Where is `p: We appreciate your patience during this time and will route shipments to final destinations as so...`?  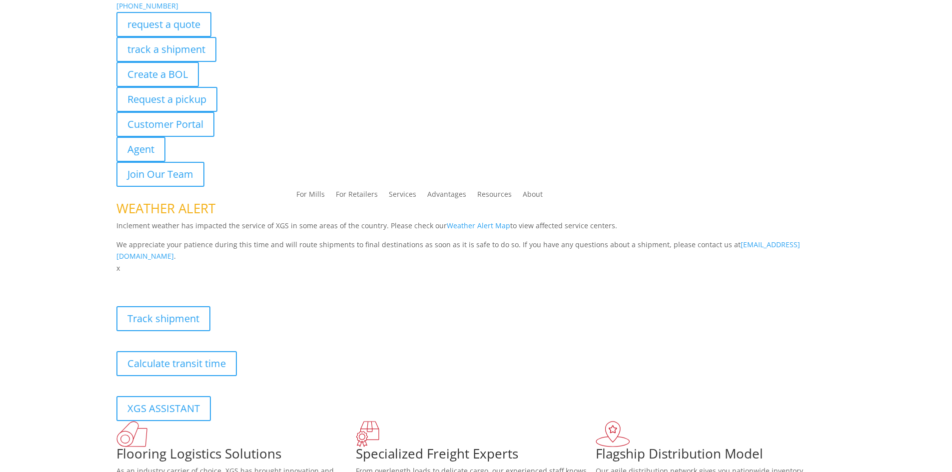
p: We appreciate your patience during this time and will route shipments to final destinations as so... is located at coordinates (476, 251).